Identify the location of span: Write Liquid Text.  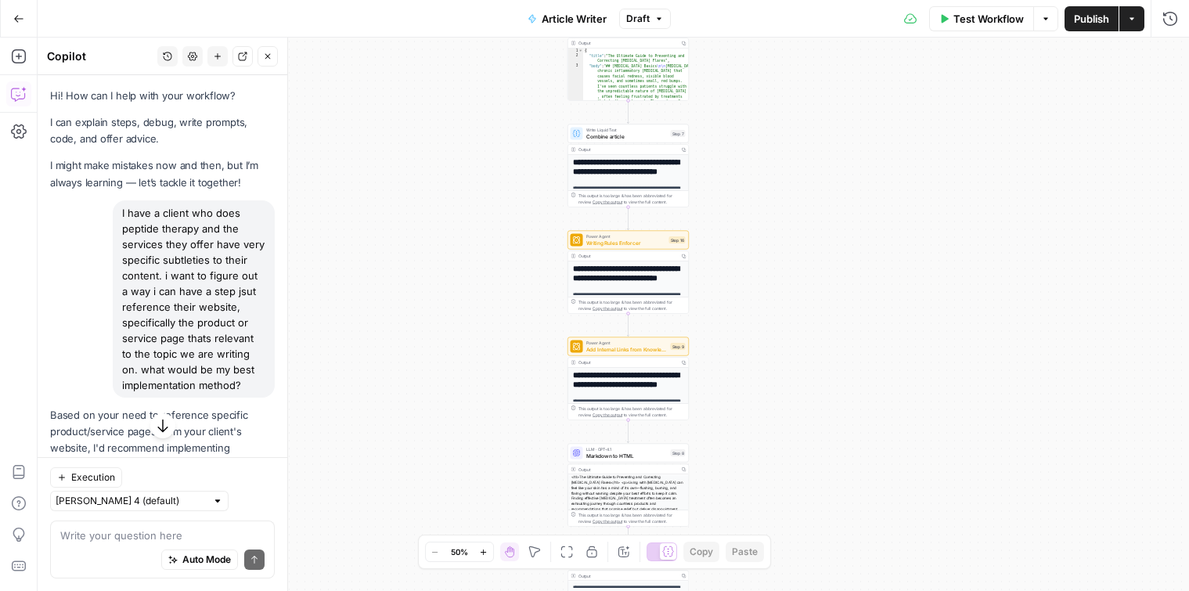
(627, 130).